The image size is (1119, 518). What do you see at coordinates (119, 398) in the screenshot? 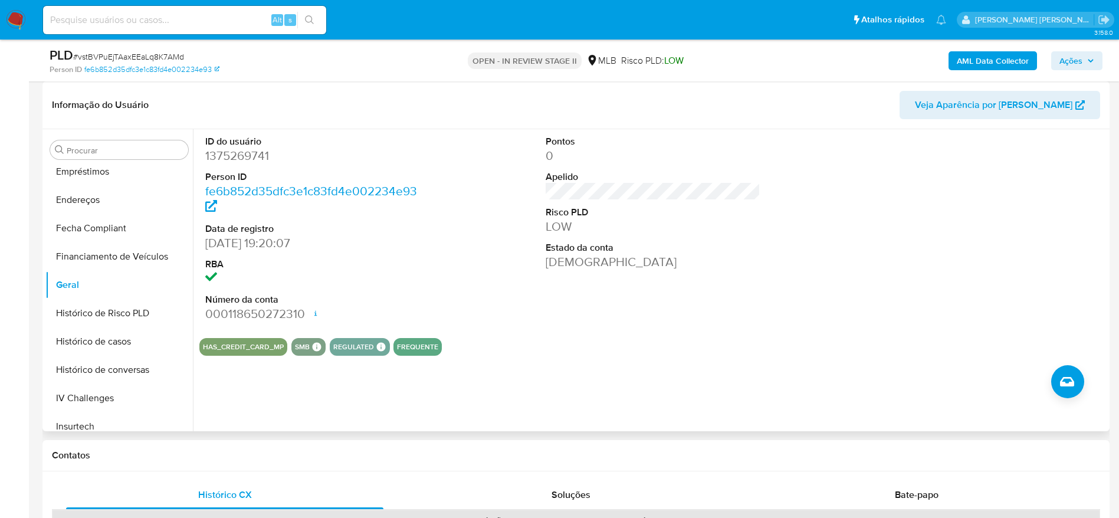
I see `button: IV Challenges` at bounding box center [119, 398].